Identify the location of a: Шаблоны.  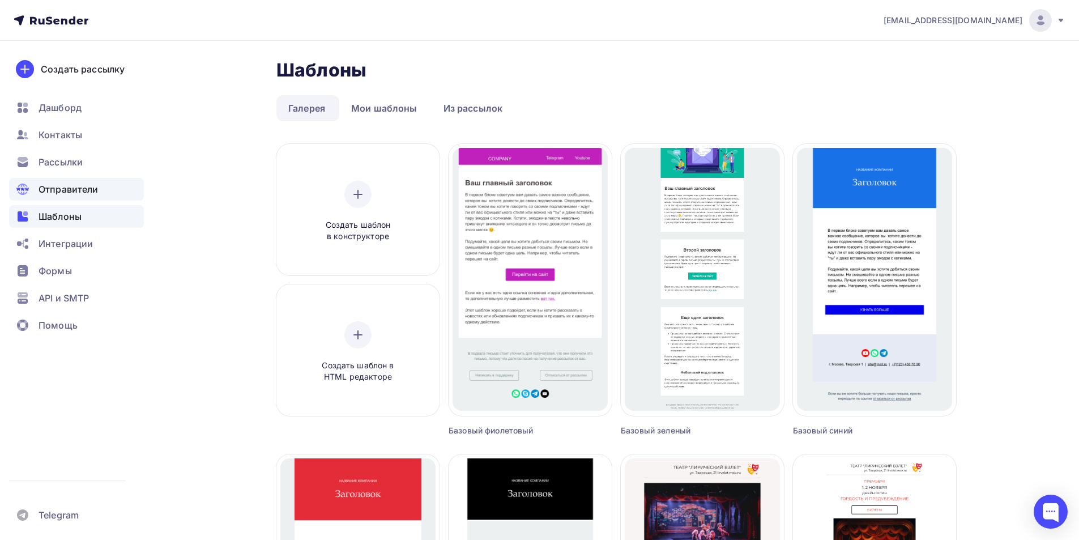
(76, 216).